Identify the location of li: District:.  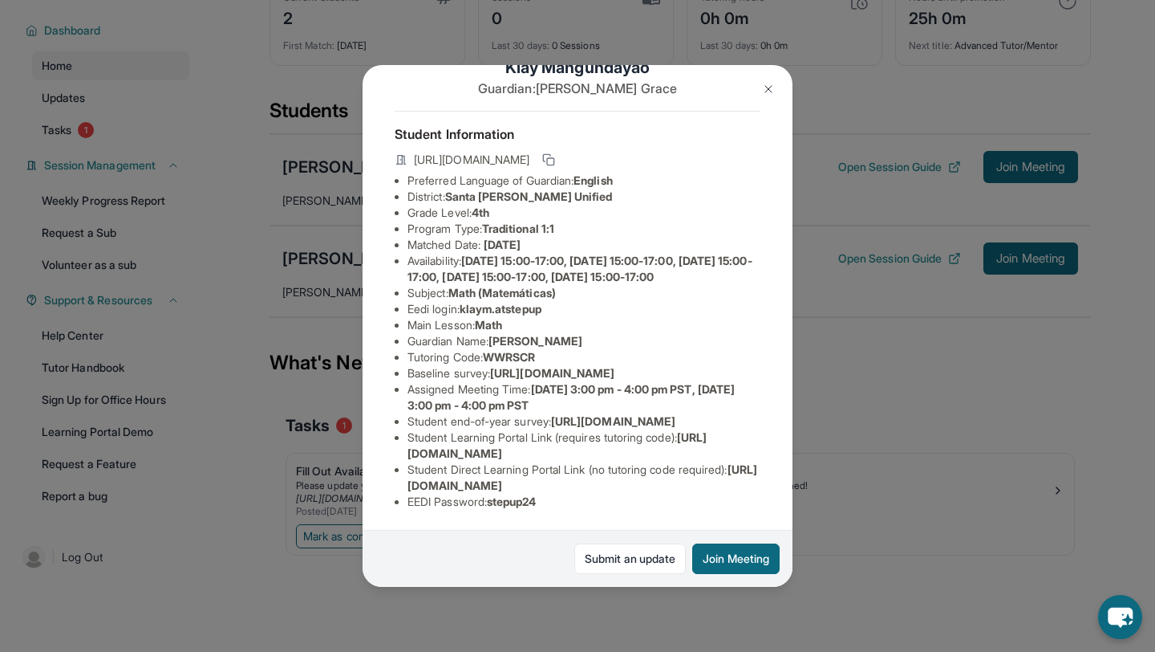
(584, 197).